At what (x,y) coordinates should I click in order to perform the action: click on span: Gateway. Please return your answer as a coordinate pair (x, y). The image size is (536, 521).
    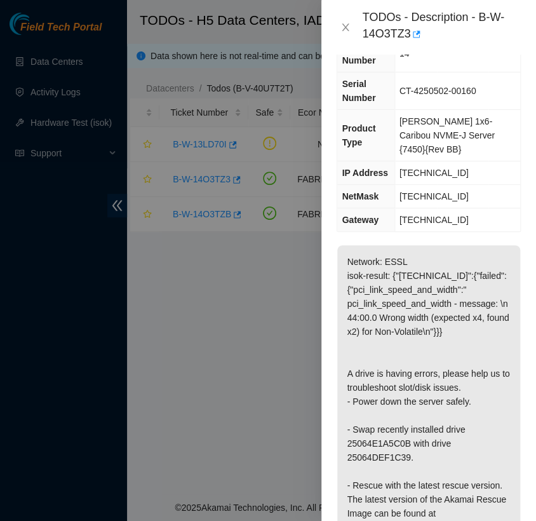
    Looking at the image, I should click on (360, 220).